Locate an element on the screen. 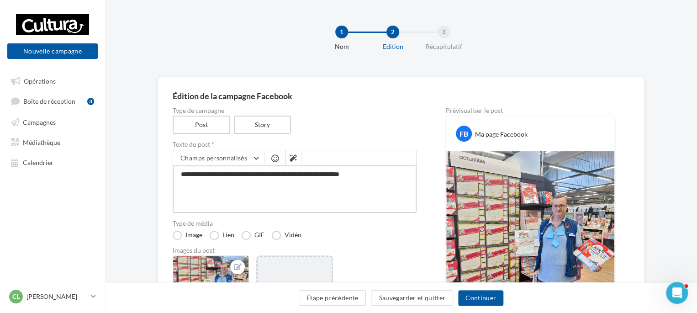 The width and height of the screenshot is (697, 313). span: Opérations is located at coordinates (40, 80).